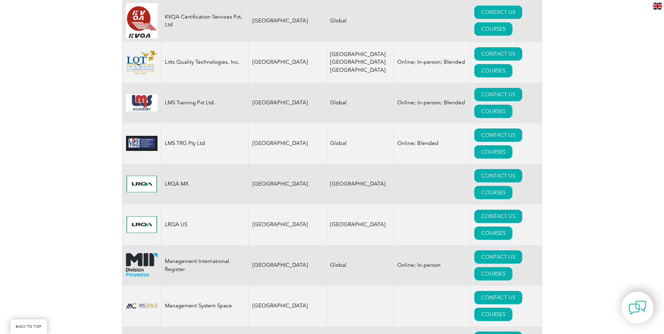 The width and height of the screenshot is (664, 334). Describe the element at coordinates (142, 306) in the screenshot. I see `img: 3c1bd982-510d-ef11-9f89-000d3a6b69ab-logo.png` at that location.